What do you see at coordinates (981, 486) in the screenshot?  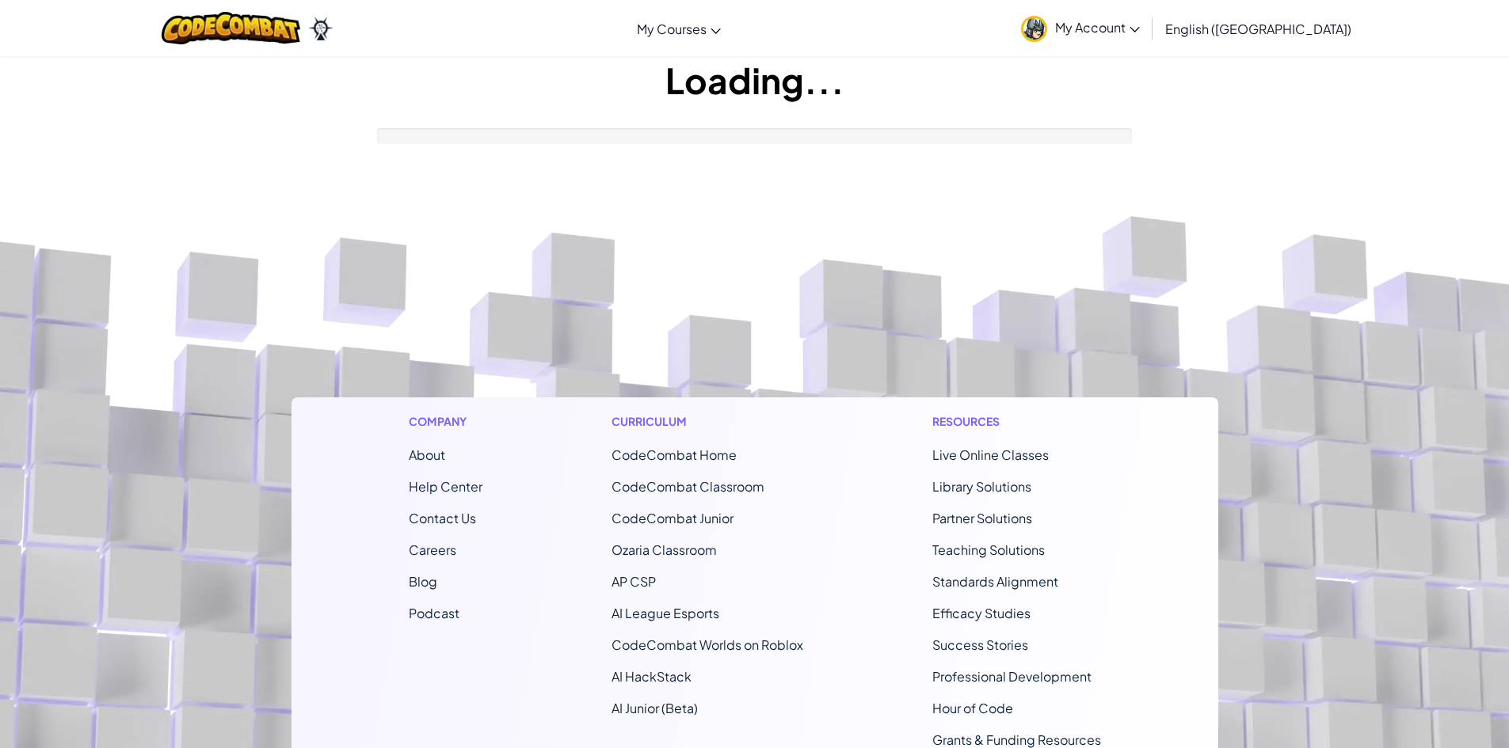 I see `a: Library Solutions` at bounding box center [981, 486].